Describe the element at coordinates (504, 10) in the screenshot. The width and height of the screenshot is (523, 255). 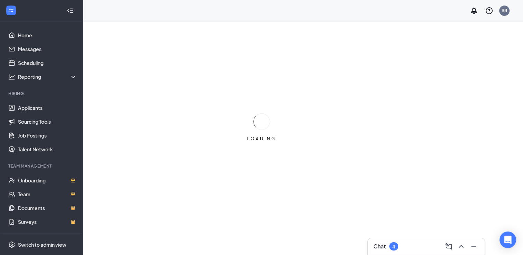
I see `div: BB` at that location.